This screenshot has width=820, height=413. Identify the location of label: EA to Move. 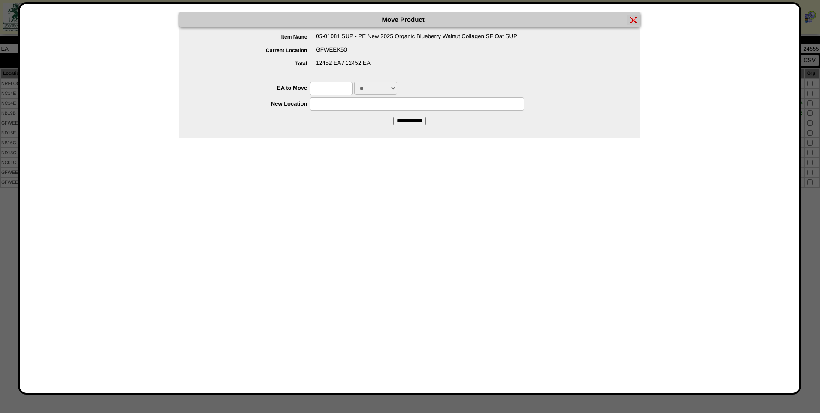
(253, 88).